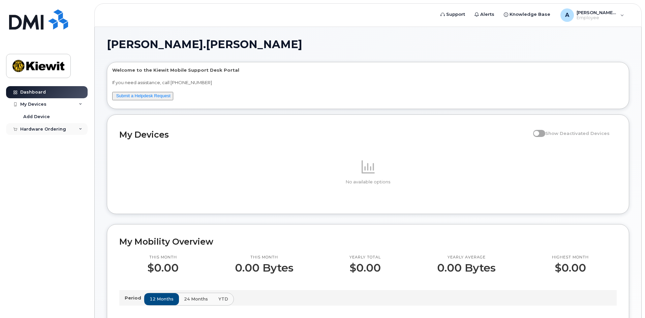 Image resolution: width=645 pixels, height=318 pixels. What do you see at coordinates (466, 258) in the screenshot?
I see `p: Yearly average` at bounding box center [466, 258].